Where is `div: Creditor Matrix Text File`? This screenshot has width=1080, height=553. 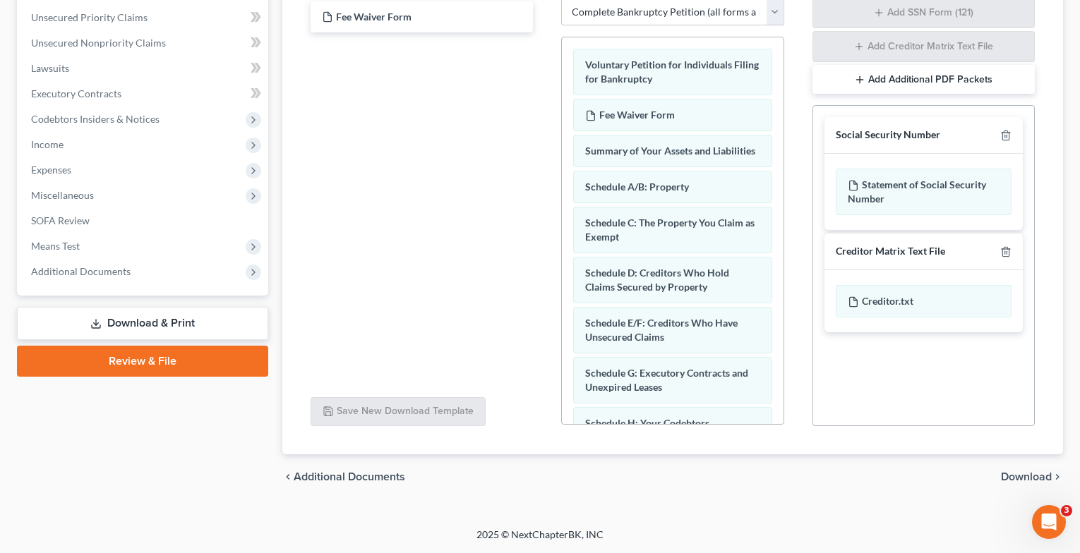
div: Creditor Matrix Text File is located at coordinates (890, 251).